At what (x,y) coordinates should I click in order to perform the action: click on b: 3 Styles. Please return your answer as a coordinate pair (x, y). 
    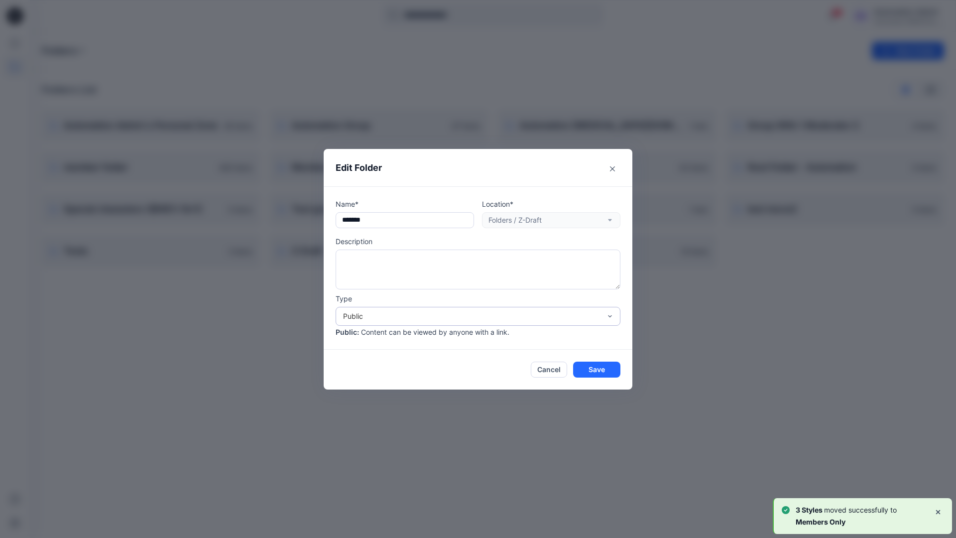
    Looking at the image, I should click on (809, 509).